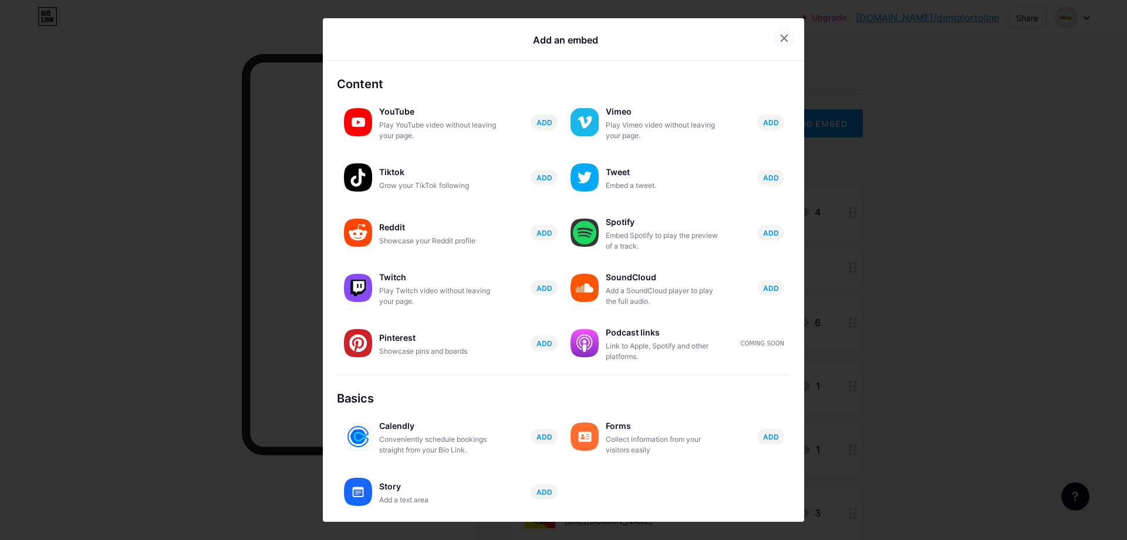  What do you see at coordinates (665, 332) in the screenshot?
I see `div: Podcast links` at bounding box center [665, 332].